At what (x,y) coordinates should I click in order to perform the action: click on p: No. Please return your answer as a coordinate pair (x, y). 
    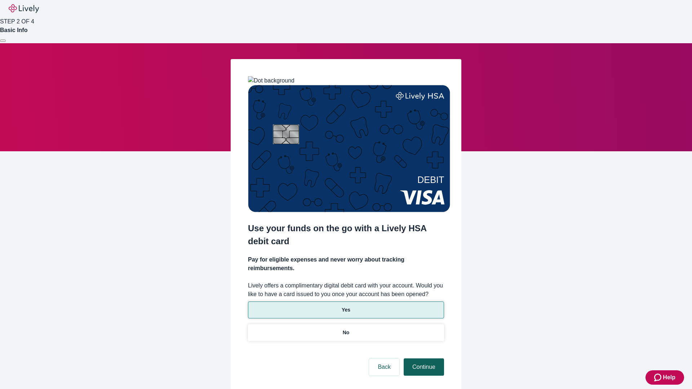
    Looking at the image, I should click on (346, 332).